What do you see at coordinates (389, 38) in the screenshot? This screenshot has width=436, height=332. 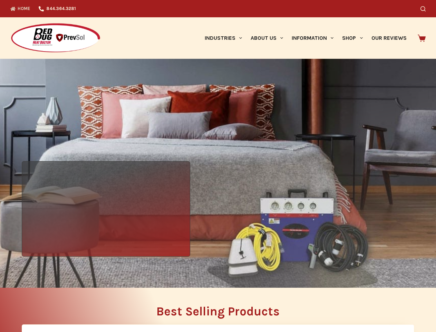 I see `a: Our Reviews` at bounding box center [389, 38].